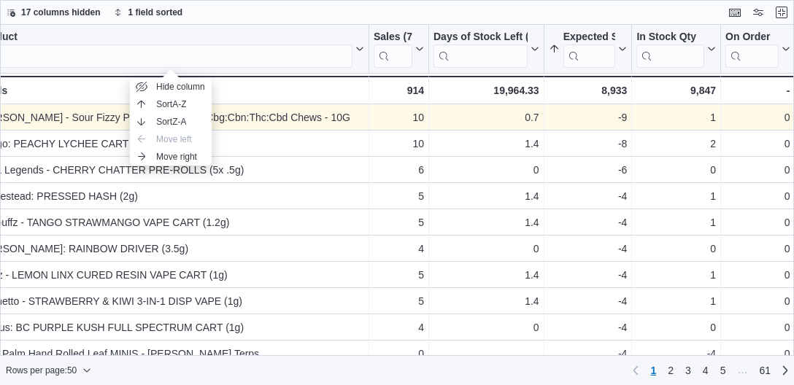 Image resolution: width=794 pixels, height=385 pixels. What do you see at coordinates (177, 157) in the screenshot?
I see `span: Move right` at bounding box center [177, 157].